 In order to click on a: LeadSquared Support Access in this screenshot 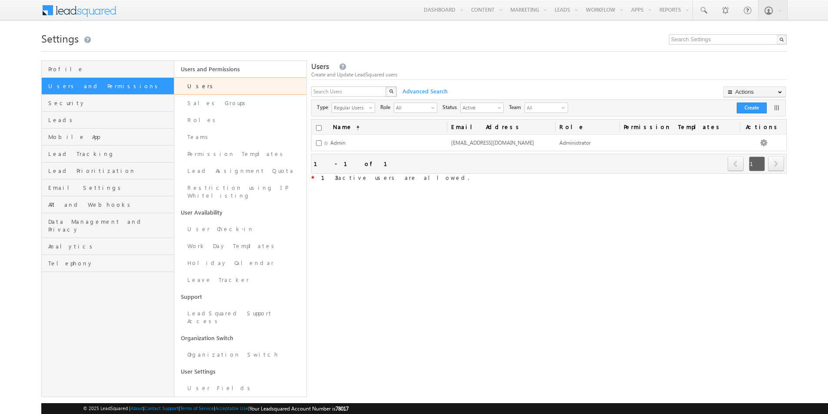, I will do `click(241, 317)`.